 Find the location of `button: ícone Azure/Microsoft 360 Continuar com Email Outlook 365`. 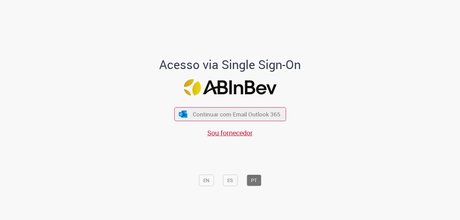

button: ícone Azure/Microsoft 360 Continuar com Email Outlook 365 is located at coordinates (230, 114).